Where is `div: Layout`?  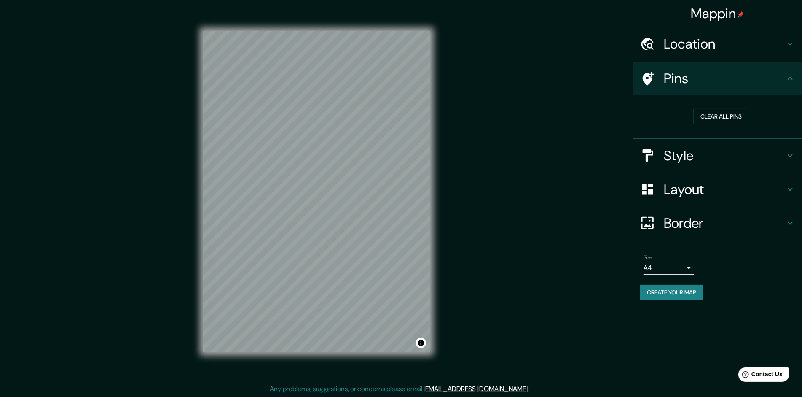
div: Layout is located at coordinates (718, 189).